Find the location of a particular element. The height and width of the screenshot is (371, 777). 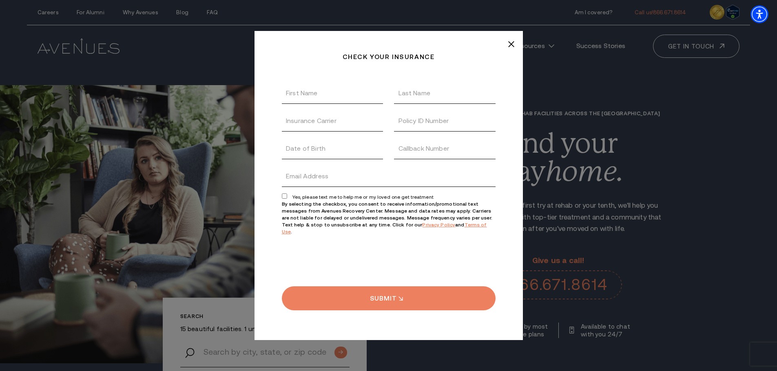

p: By selecting the checkbox, you consent to receive information/promotional text messages from Aven... is located at coordinates (389, 218).